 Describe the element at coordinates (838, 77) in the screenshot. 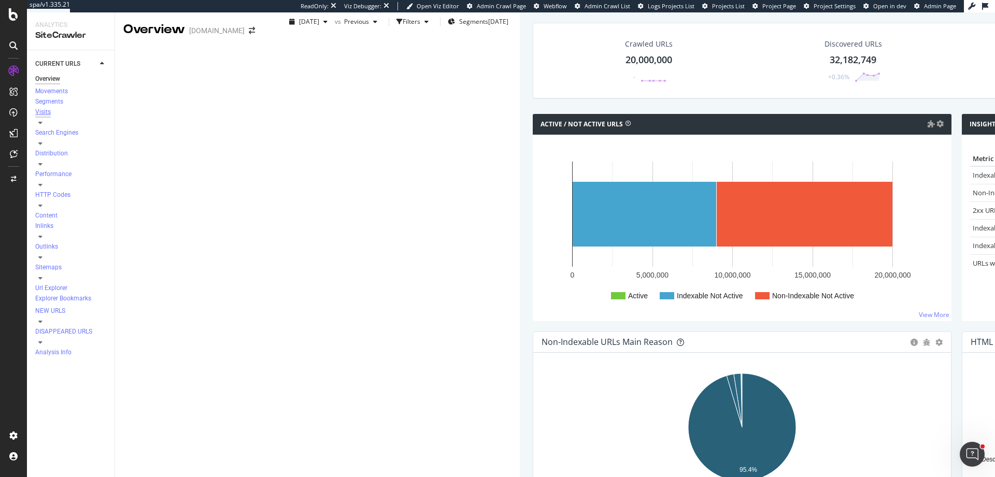

I see `div: +0.36%` at that location.